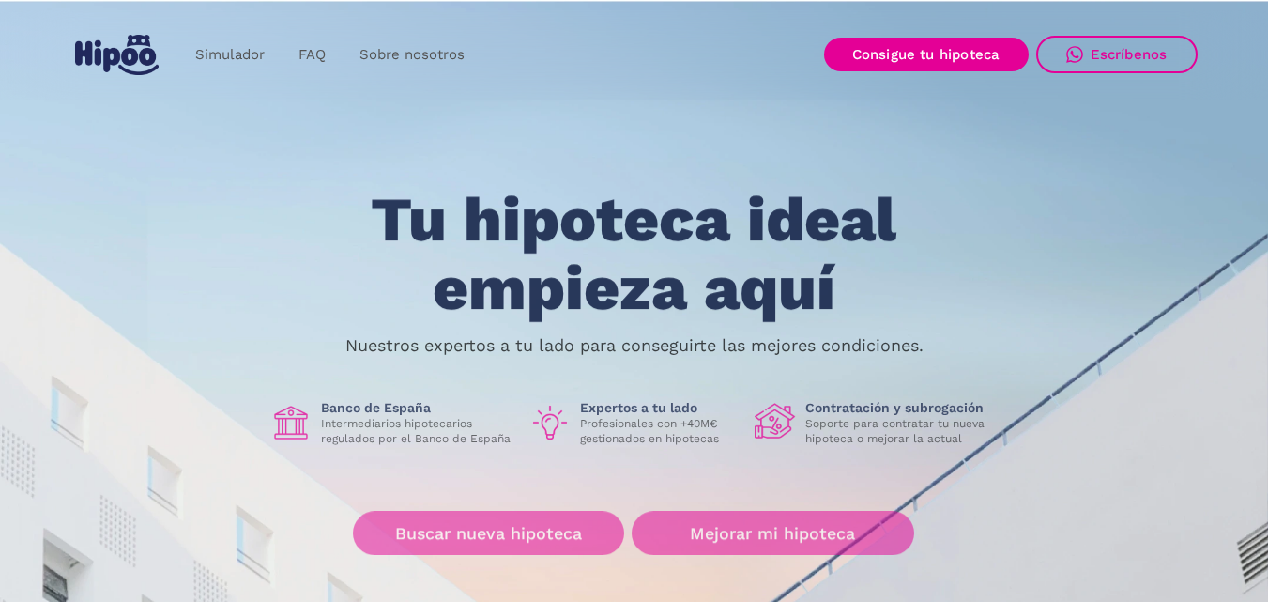 The height and width of the screenshot is (602, 1268). What do you see at coordinates (230, 54) in the screenshot?
I see `a: Simulador` at bounding box center [230, 54].